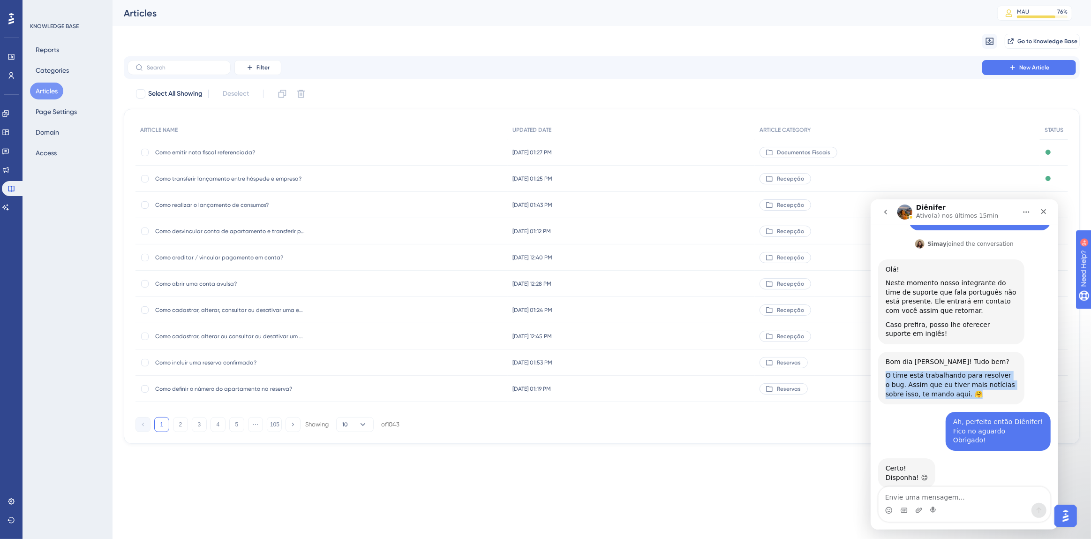 The height and width of the screenshot is (539, 1091). I want to click on span: Como desvincular conta de apartamento e transferir para pendência?, so click(230, 231).